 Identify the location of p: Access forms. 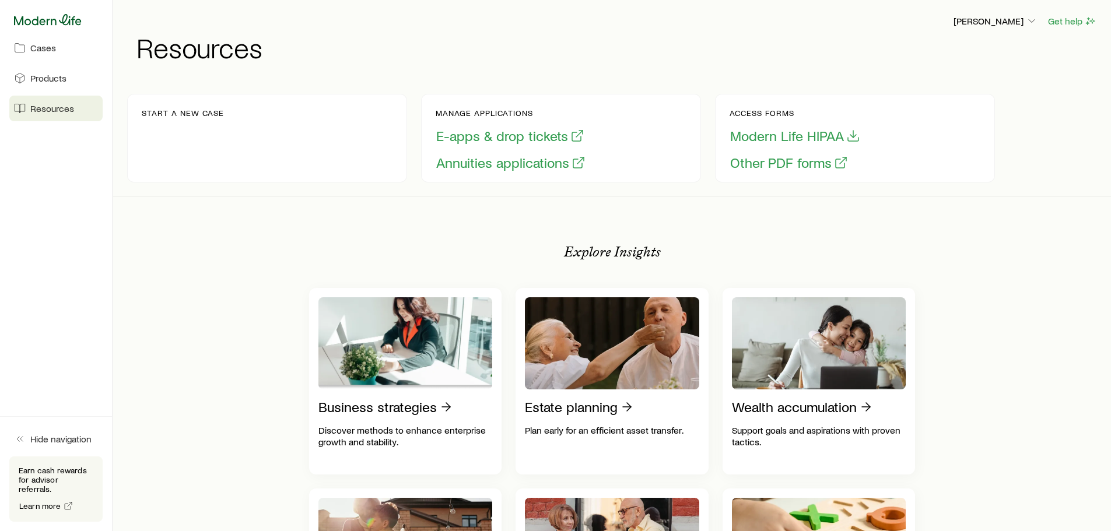
(795, 113).